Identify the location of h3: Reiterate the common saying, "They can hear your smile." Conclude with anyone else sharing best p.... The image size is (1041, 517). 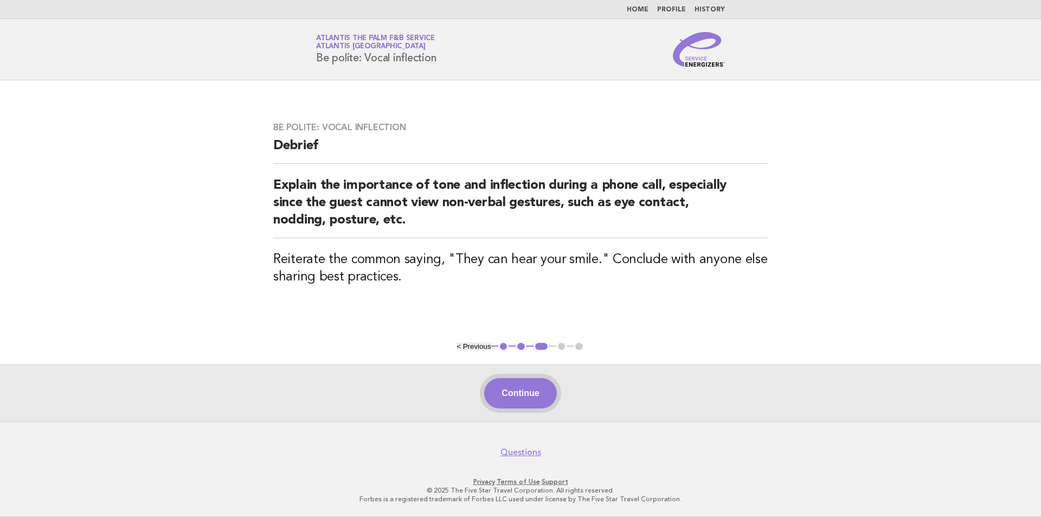
(520, 268).